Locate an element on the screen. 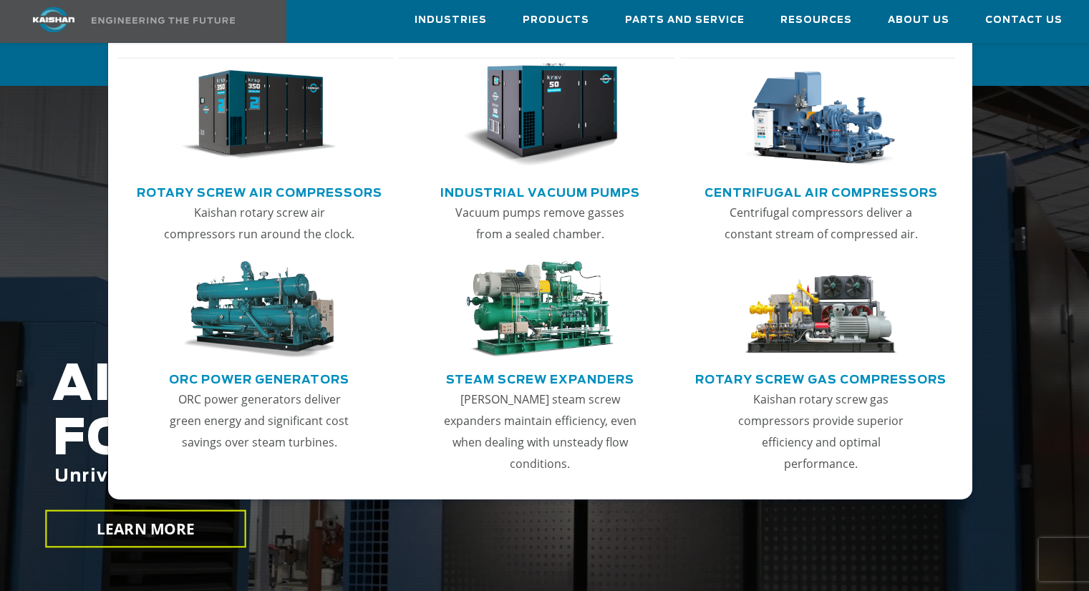 The height and width of the screenshot is (591, 1089). a: Rotary Screw Gas Compressors is located at coordinates (820, 378).